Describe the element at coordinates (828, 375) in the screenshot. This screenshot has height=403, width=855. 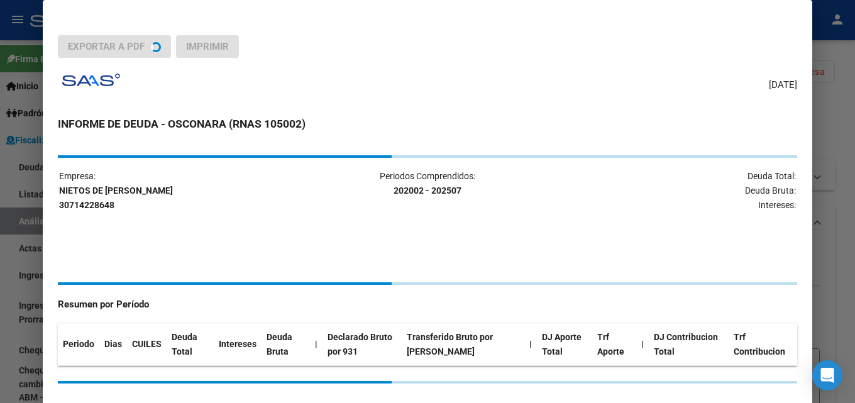
I see `div: Open Intercom Messenger` at that location.